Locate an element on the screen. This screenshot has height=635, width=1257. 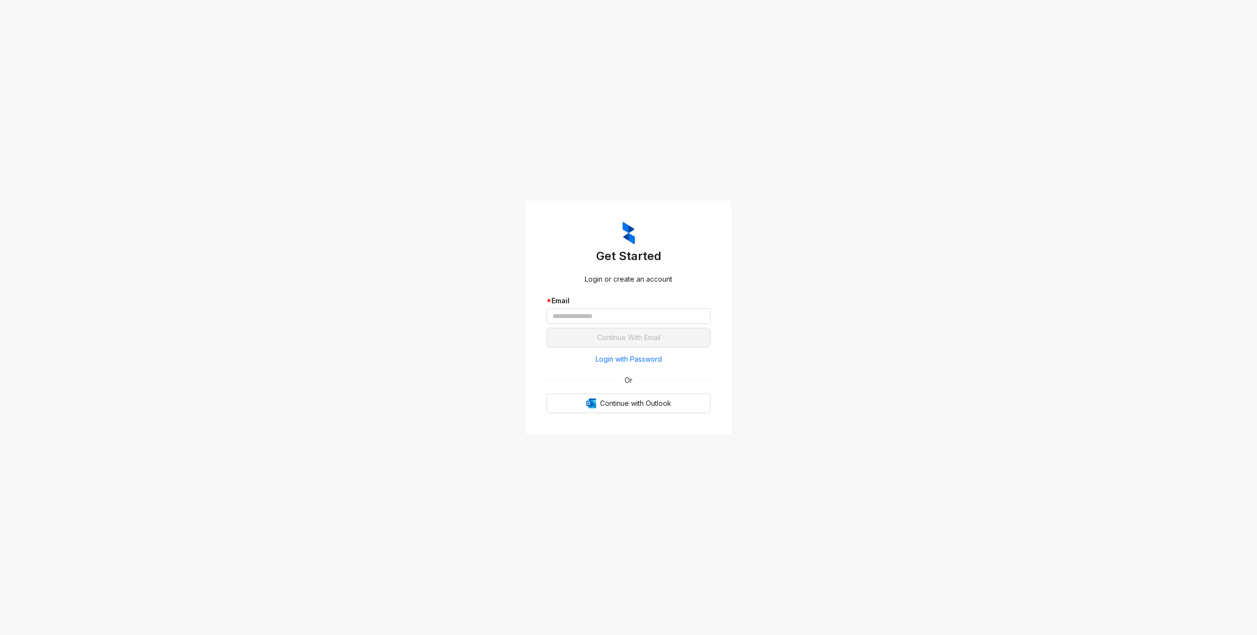
div: Login or create an account is located at coordinates (628, 279).